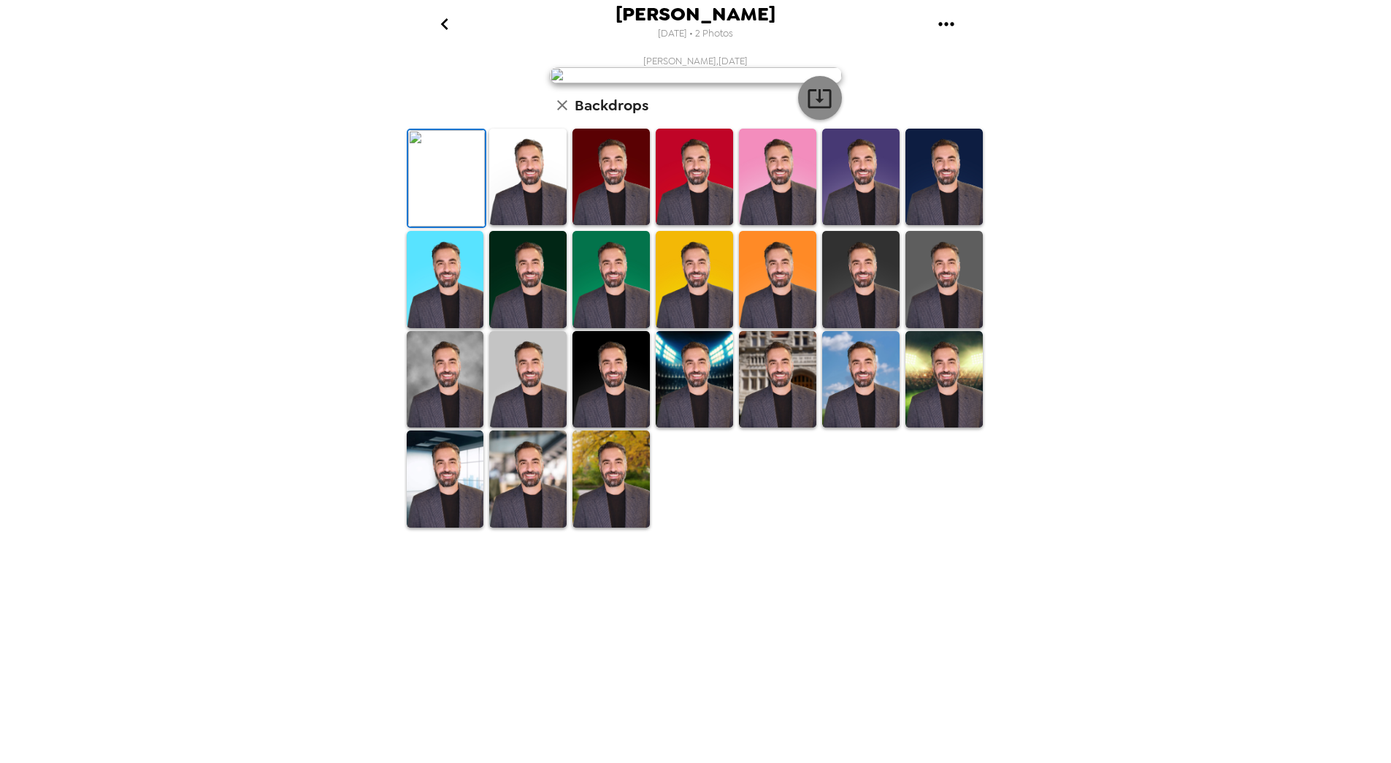 Image resolution: width=1391 pixels, height=763 pixels. I want to click on h6: Backdrops, so click(611, 105).